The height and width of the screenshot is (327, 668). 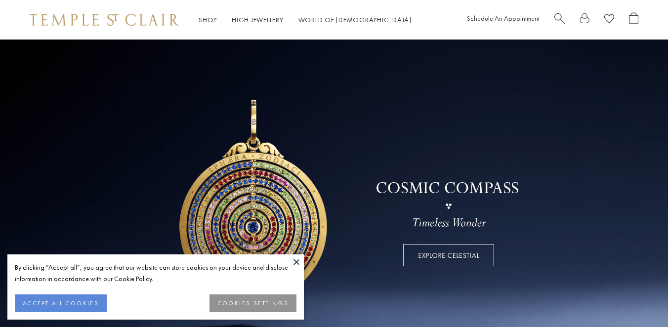 What do you see at coordinates (156, 273) in the screenshot?
I see `div: By clicking “Accept all”, you agree that our website can store cookies on your device and disclos...` at bounding box center [156, 273].